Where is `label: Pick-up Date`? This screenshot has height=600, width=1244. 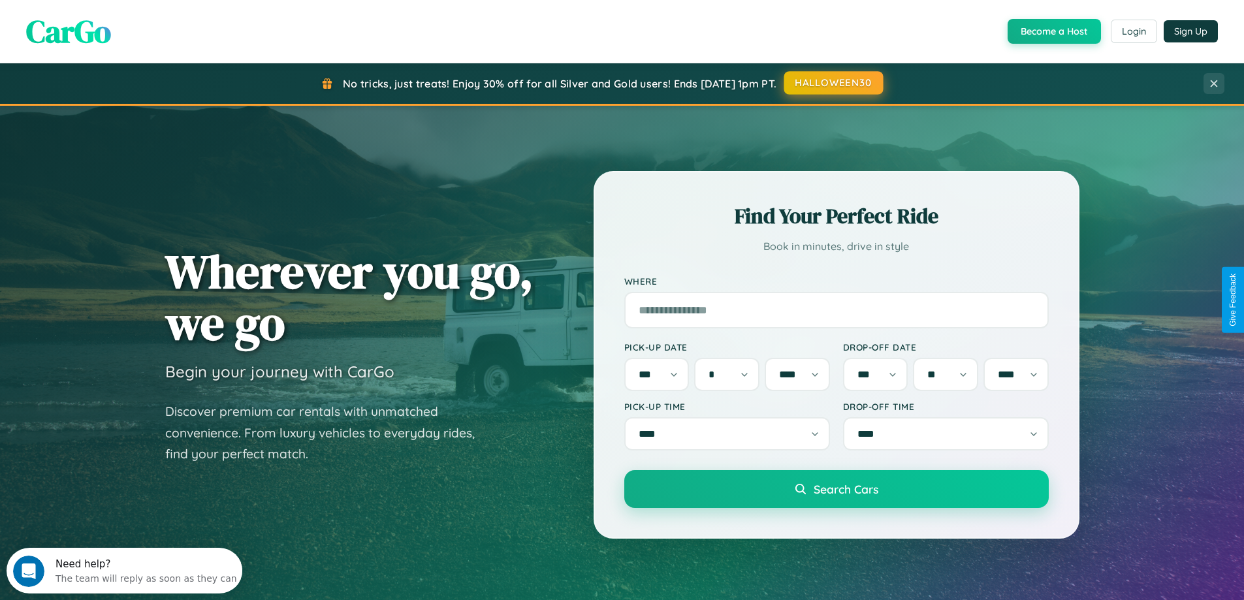
label: Pick-up Date is located at coordinates (727, 347).